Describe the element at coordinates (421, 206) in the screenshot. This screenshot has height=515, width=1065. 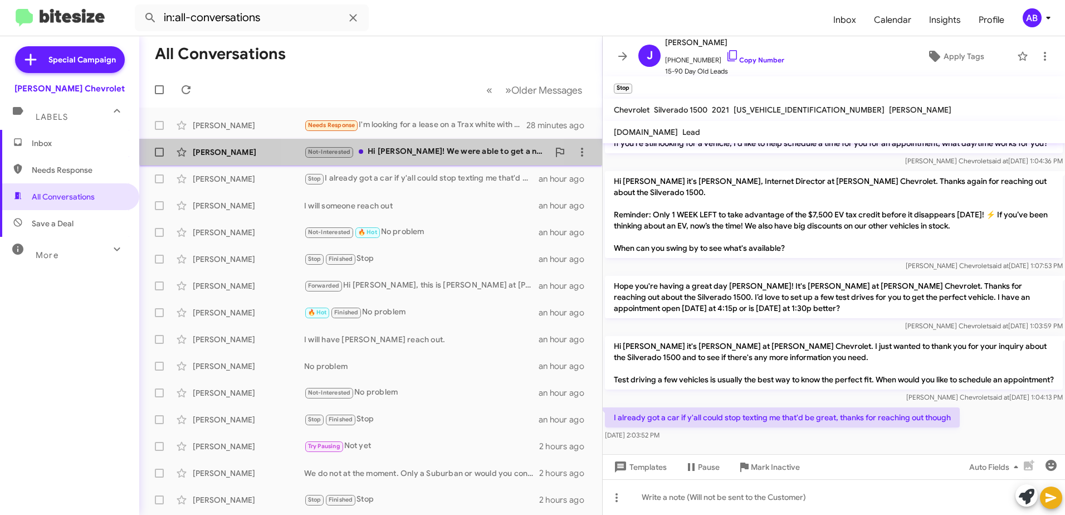
I see `div: I will someone reach out` at that location.